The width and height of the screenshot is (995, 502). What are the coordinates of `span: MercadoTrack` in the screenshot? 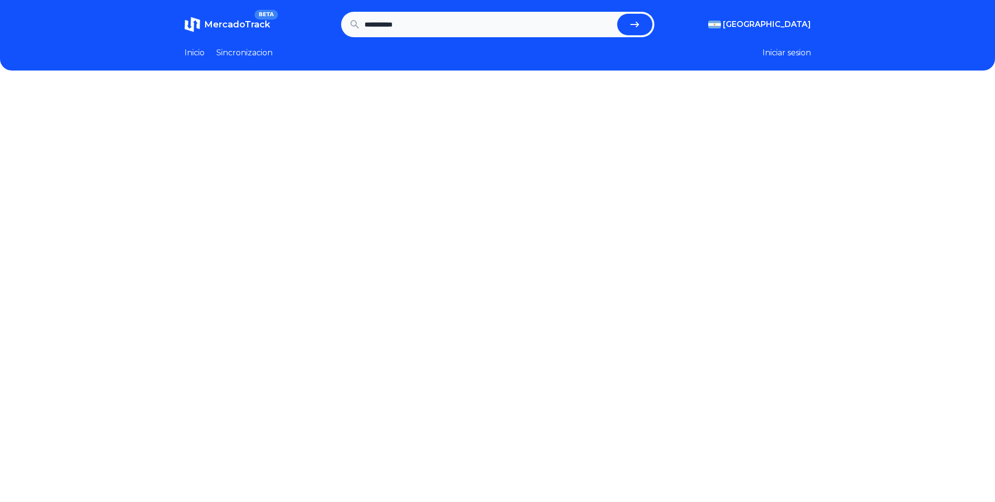 It's located at (237, 24).